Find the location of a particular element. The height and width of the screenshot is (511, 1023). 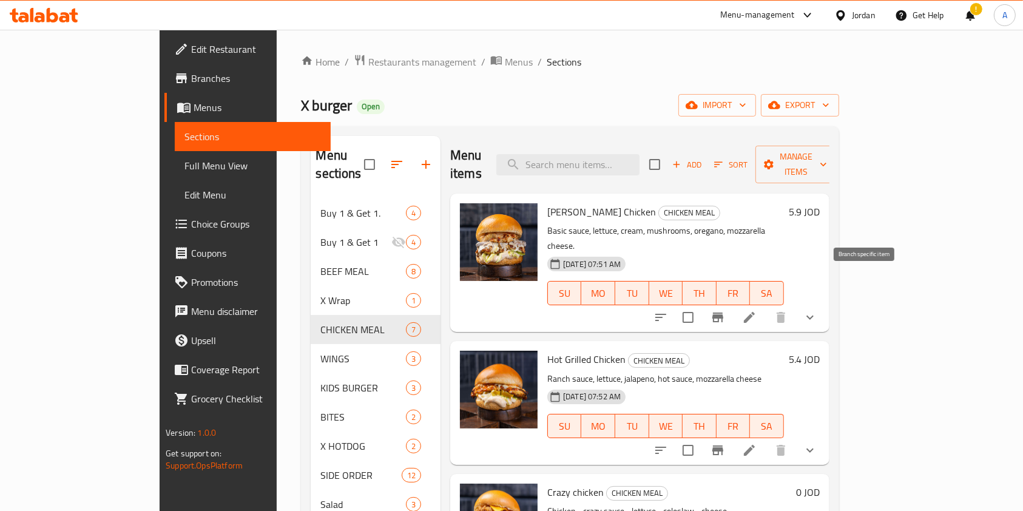

span: Sort sections is located at coordinates (397, 165).